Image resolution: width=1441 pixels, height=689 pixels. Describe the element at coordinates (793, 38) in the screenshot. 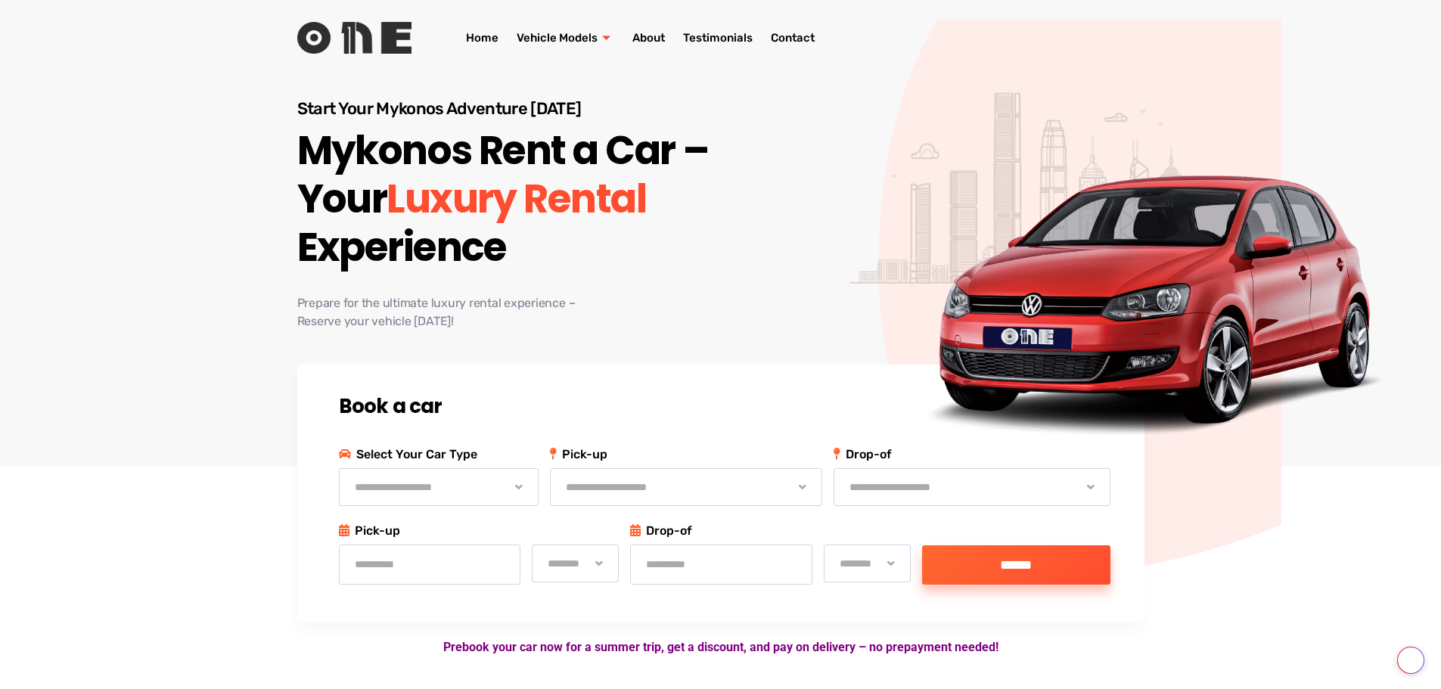

I see `a: Contact` at that location.